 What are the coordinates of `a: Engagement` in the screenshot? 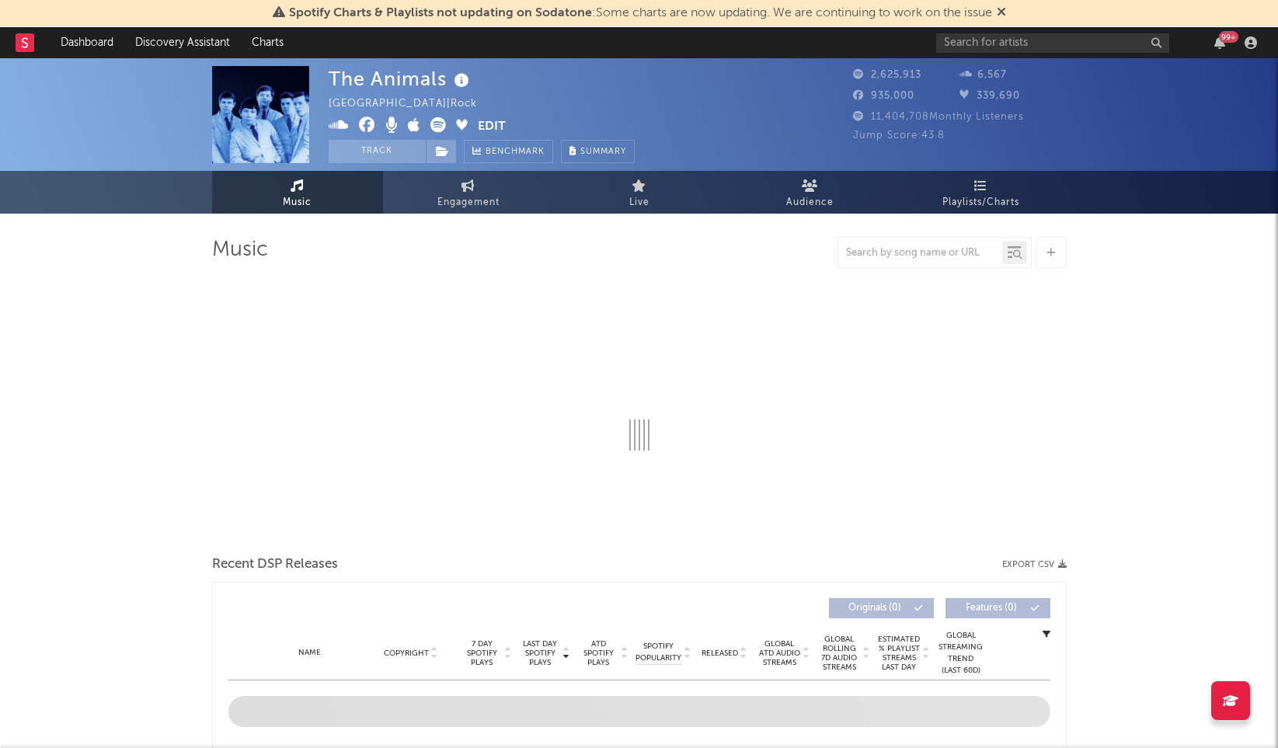 It's located at (469, 192).